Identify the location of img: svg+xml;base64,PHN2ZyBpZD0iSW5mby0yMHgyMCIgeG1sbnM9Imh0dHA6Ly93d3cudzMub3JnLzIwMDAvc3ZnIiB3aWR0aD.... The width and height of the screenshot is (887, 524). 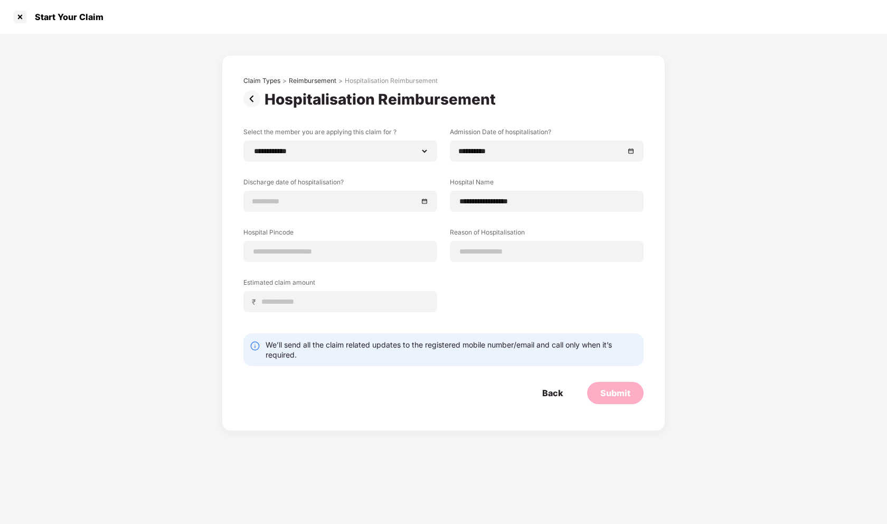
(255, 346).